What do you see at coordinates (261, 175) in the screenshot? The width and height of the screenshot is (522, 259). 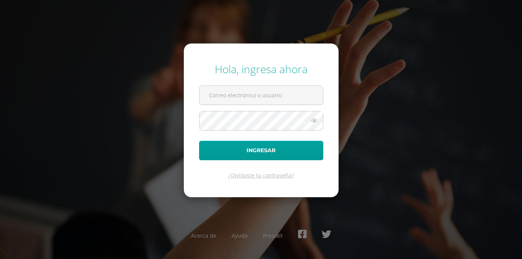 I see `a: ¿Olvidaste tu contraseña?` at bounding box center [261, 175].